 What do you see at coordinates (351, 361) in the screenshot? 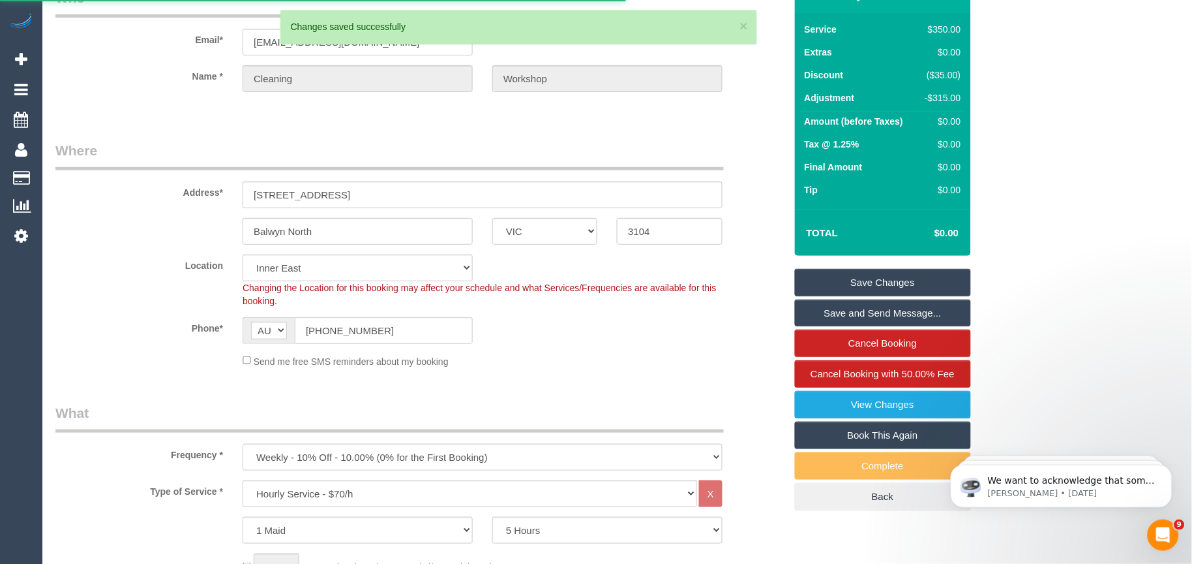
I see `span: Send me free SMS reminders about my booking` at bounding box center [351, 361].